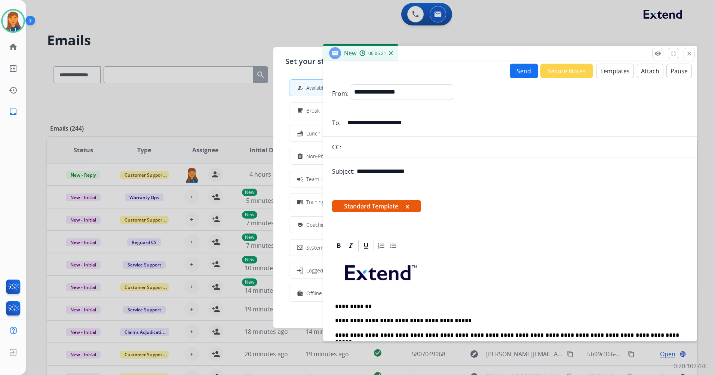 The width and height of the screenshot is (715, 375). Describe the element at coordinates (382, 246) in the screenshot. I see `div: Ordered List` at that location.